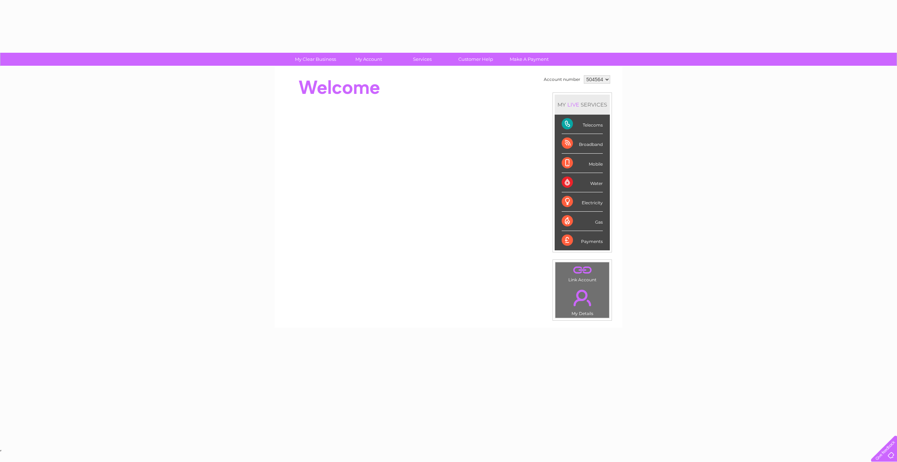  I want to click on a: Make A Payment, so click(529, 59).